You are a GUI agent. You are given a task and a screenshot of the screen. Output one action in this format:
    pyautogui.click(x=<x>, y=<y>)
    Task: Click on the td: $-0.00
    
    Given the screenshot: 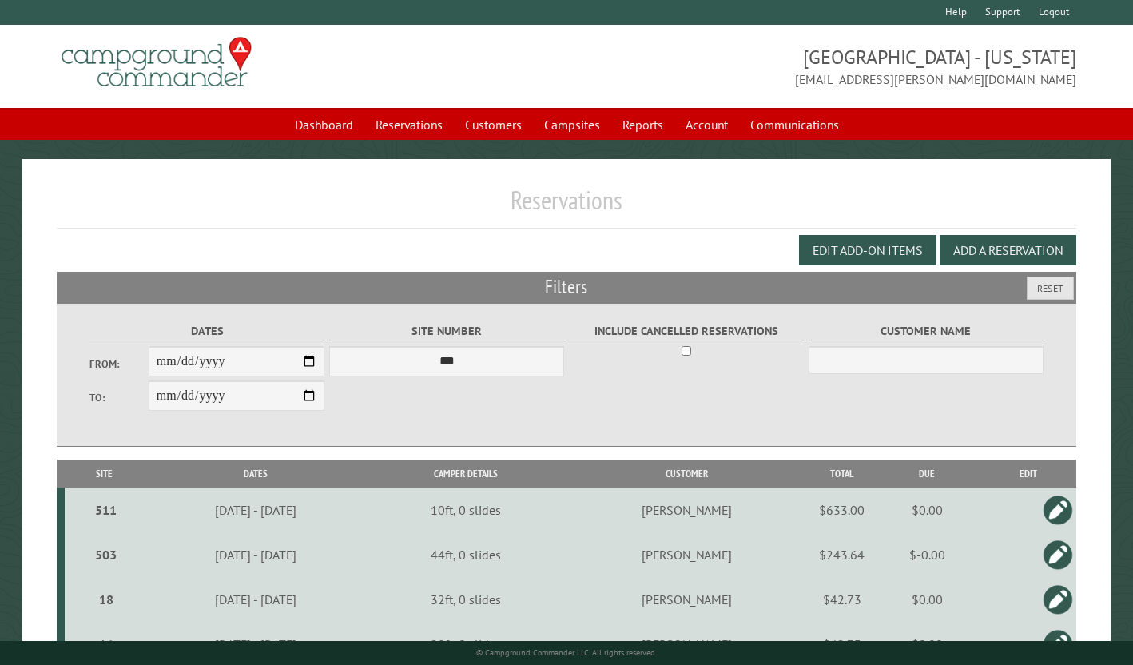 What is the action you would take?
    pyautogui.click(x=927, y=555)
    